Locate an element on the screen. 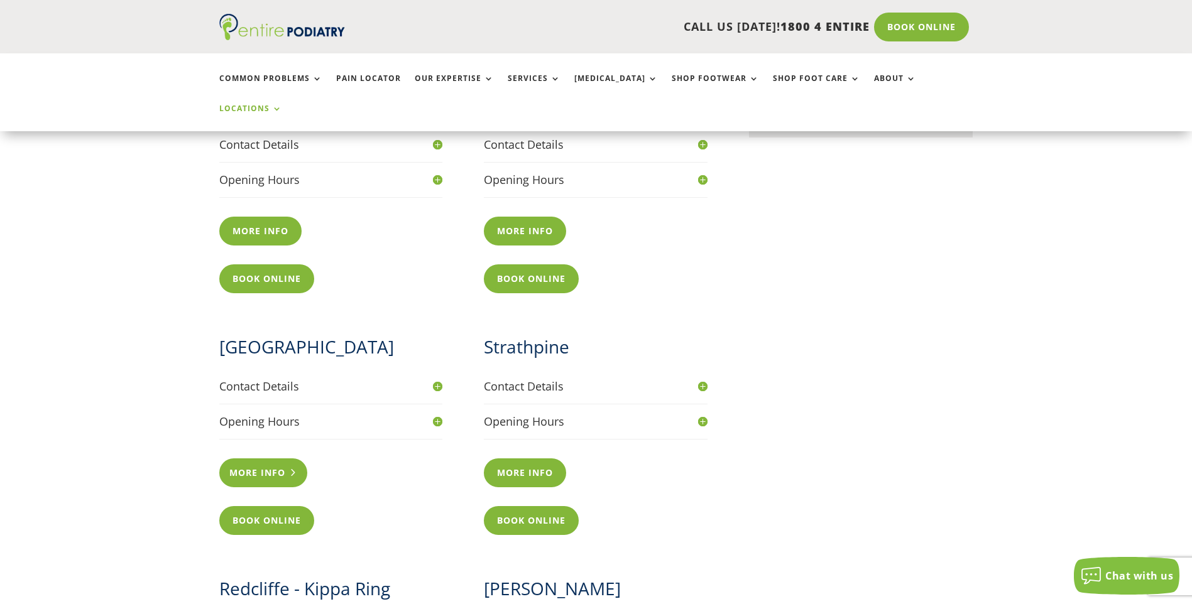 This screenshot has width=1192, height=604. a: Pain Locator is located at coordinates (368, 87).